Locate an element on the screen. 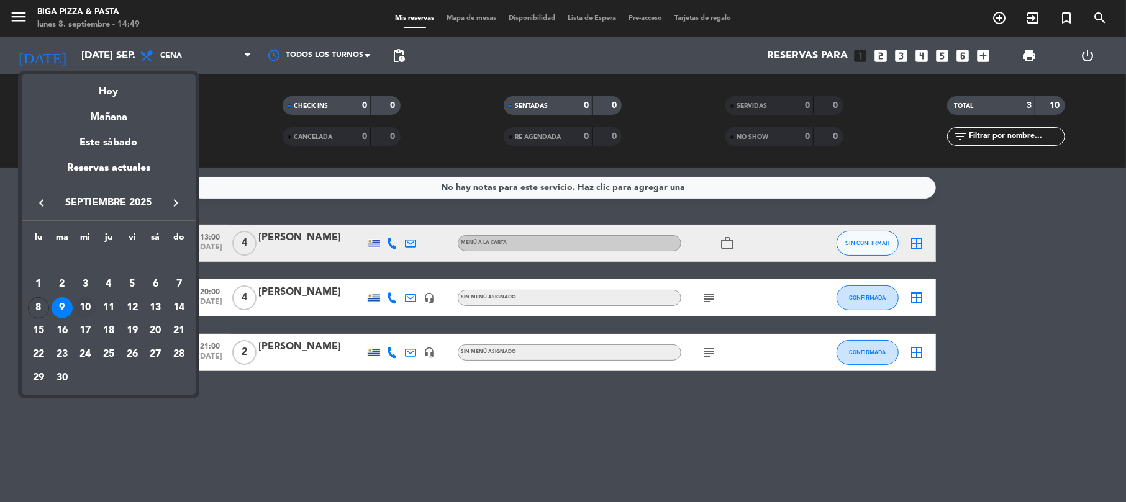 The height and width of the screenshot is (502, 1126). td: 25 de septiembre de 2025 is located at coordinates (109, 355).